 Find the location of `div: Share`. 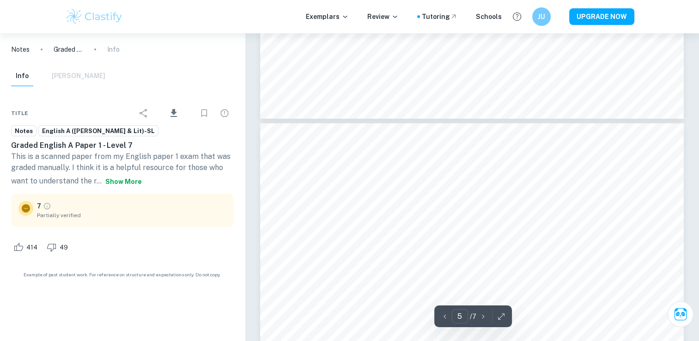

div: Share is located at coordinates (144, 113).